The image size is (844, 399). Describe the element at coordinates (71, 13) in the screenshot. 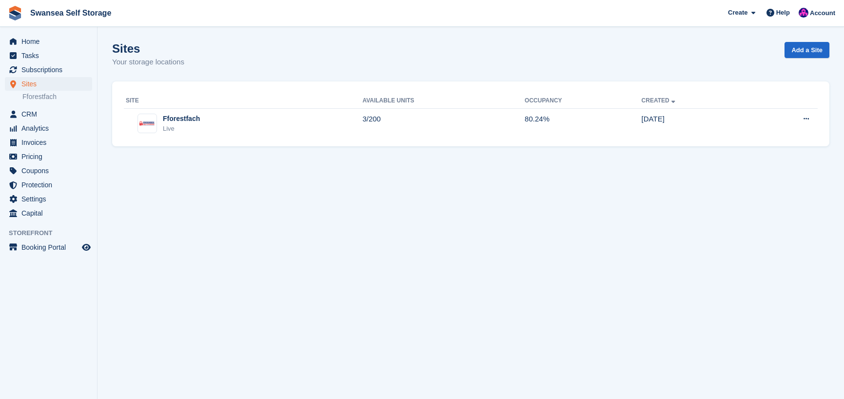

I see `a: Swansea Self Storage` at that location.